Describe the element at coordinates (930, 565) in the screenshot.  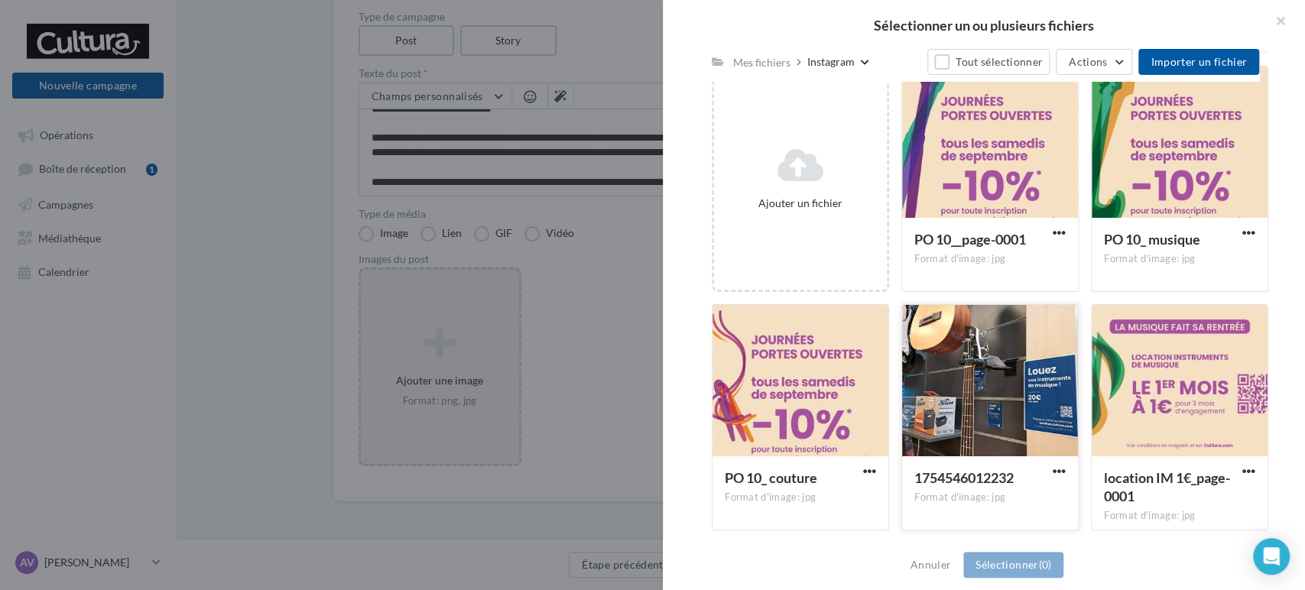
I see `button: Annuler` at that location.